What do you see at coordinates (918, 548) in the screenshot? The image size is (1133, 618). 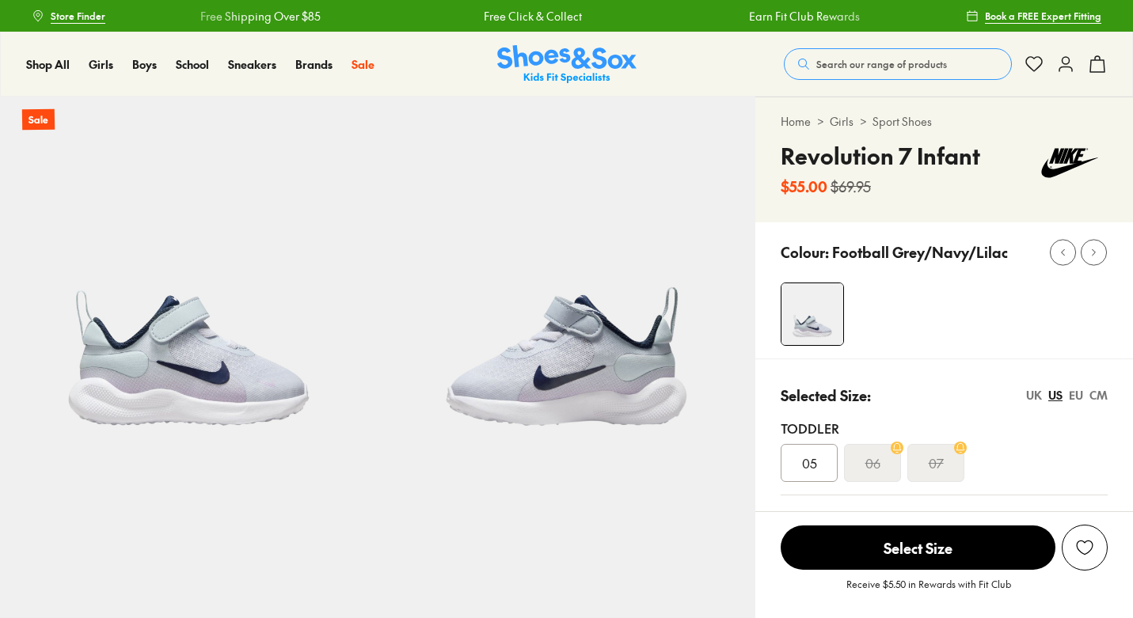 I see `button: Select Size` at bounding box center [918, 548].